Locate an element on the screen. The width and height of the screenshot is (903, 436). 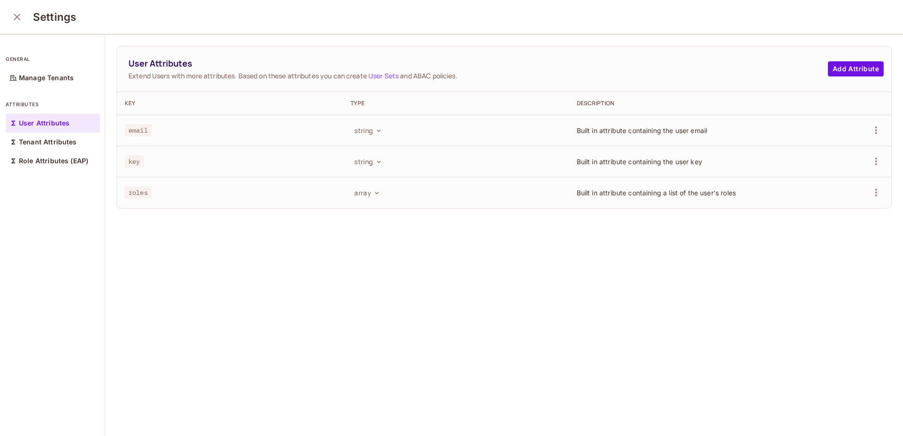
button: close is located at coordinates (17, 17).